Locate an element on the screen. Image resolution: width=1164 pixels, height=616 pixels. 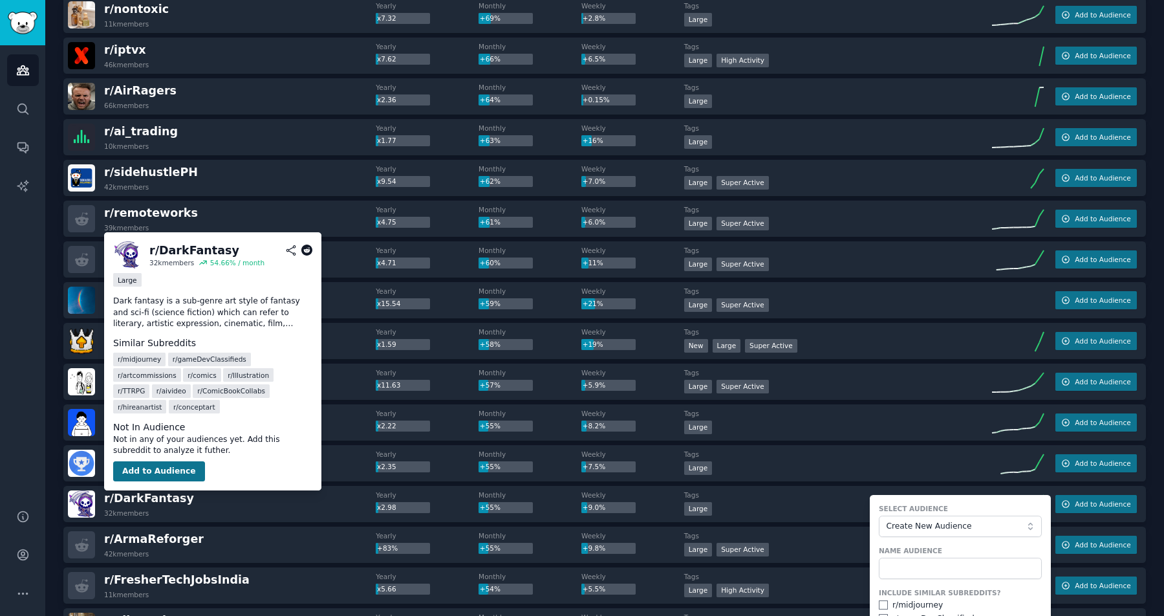
span: +19% is located at coordinates (593, 344).